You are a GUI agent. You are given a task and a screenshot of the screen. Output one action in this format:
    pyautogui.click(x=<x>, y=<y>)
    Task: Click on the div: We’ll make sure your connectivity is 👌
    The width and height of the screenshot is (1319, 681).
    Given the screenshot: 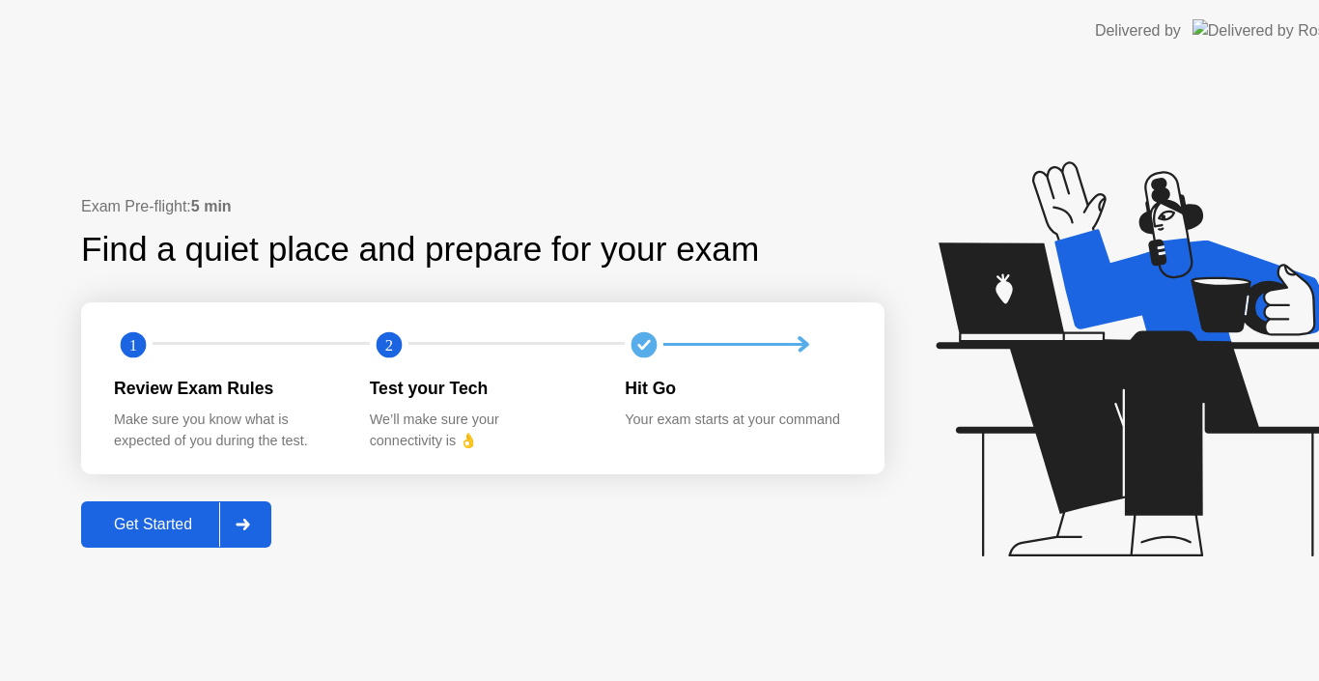 What is the action you would take?
    pyautogui.click(x=482, y=430)
    